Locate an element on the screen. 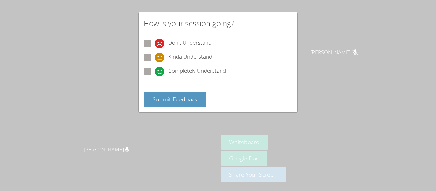 The image size is (436, 191). span: Don't Understand is located at coordinates (190, 43).